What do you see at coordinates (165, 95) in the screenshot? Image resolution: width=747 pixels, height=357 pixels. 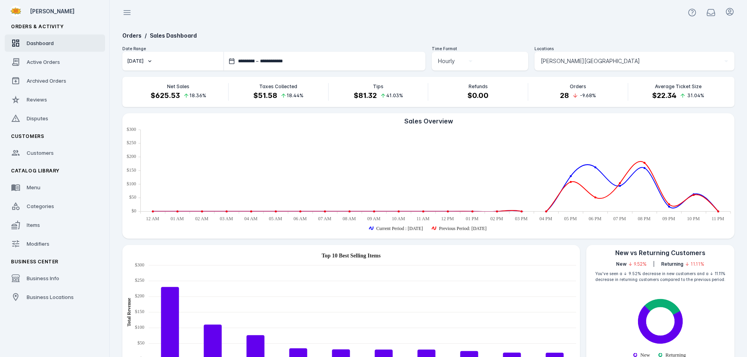 I see `h4: $625.53` at bounding box center [165, 95].